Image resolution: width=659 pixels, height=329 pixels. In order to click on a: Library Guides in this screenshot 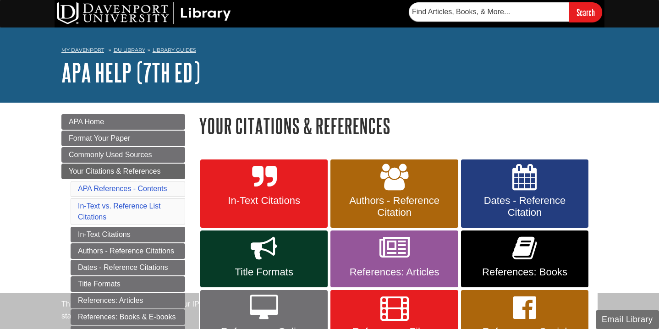, I will do `click(174, 50)`.